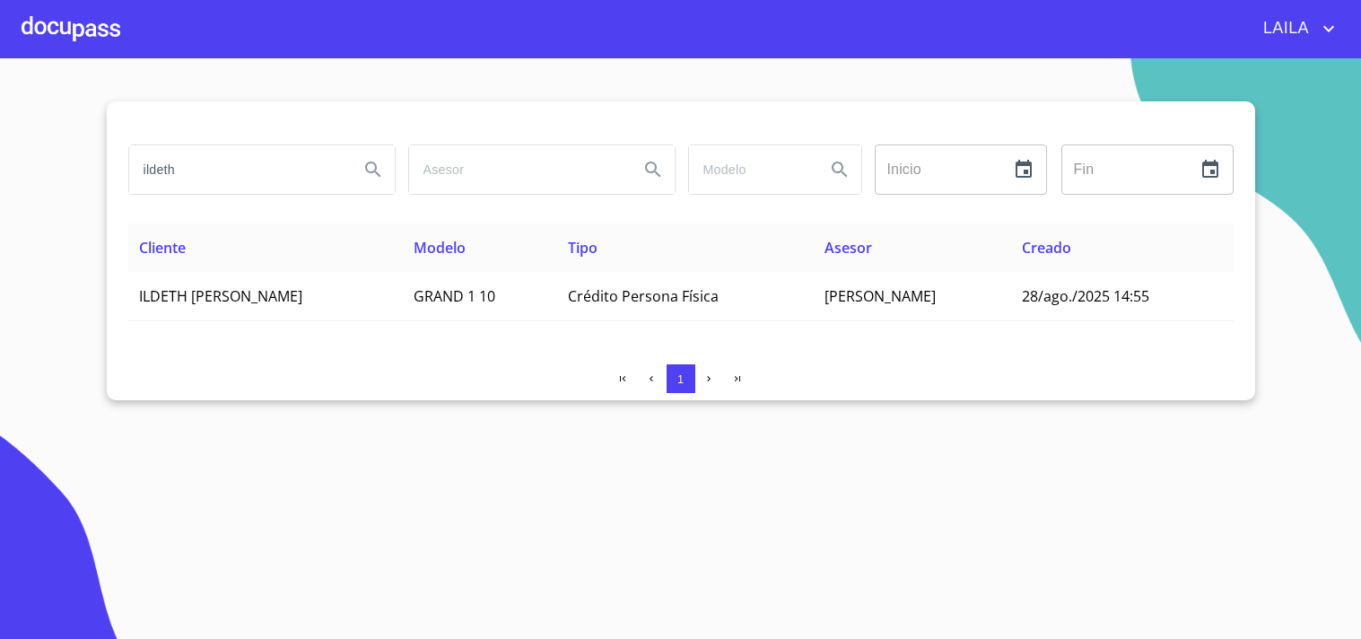 The width and height of the screenshot is (1361, 639). Describe the element at coordinates (848, 248) in the screenshot. I see `span: Asesor` at that location.